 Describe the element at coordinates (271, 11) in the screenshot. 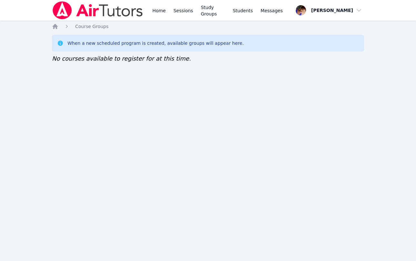

I see `span: Messages` at that location.